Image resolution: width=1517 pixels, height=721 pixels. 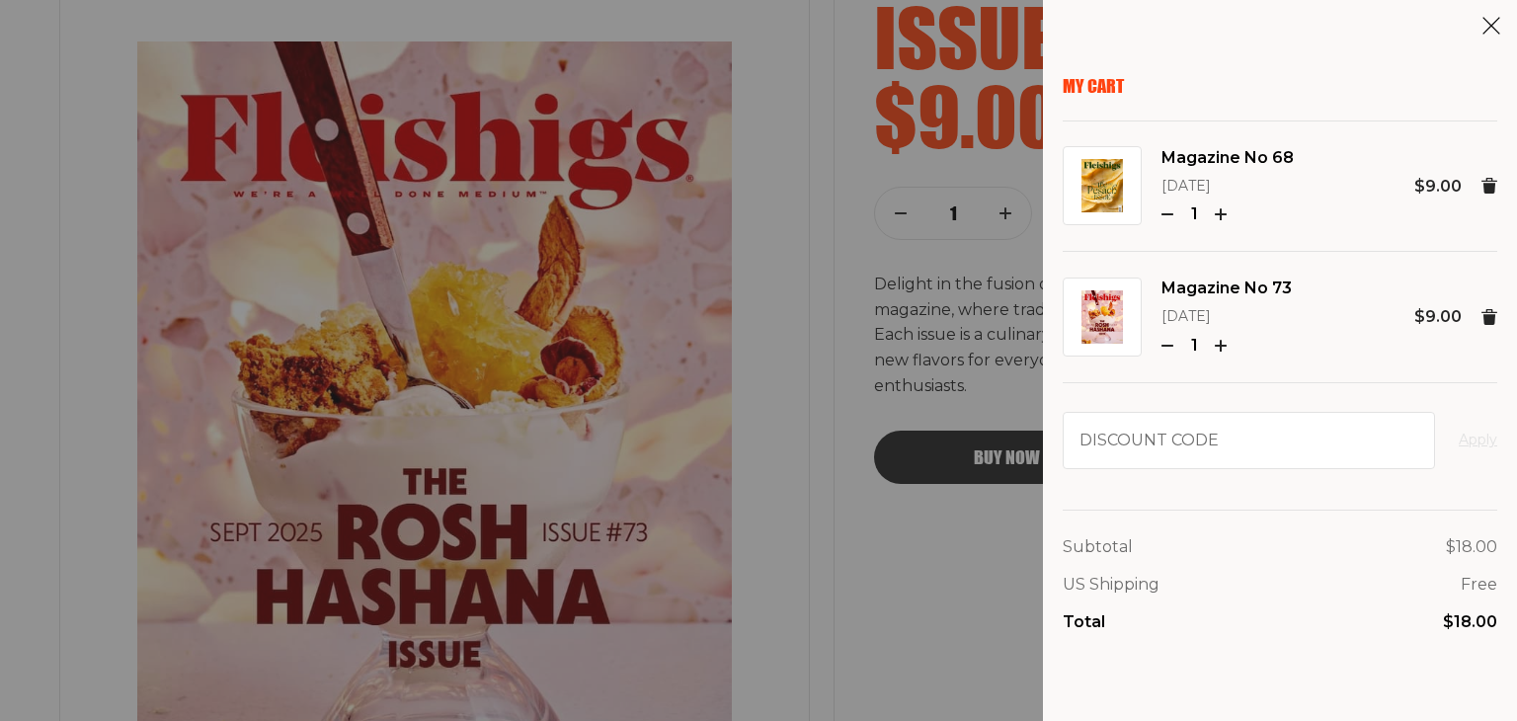 What do you see at coordinates (1083, 622) in the screenshot?
I see `p: Total` at bounding box center [1083, 622].